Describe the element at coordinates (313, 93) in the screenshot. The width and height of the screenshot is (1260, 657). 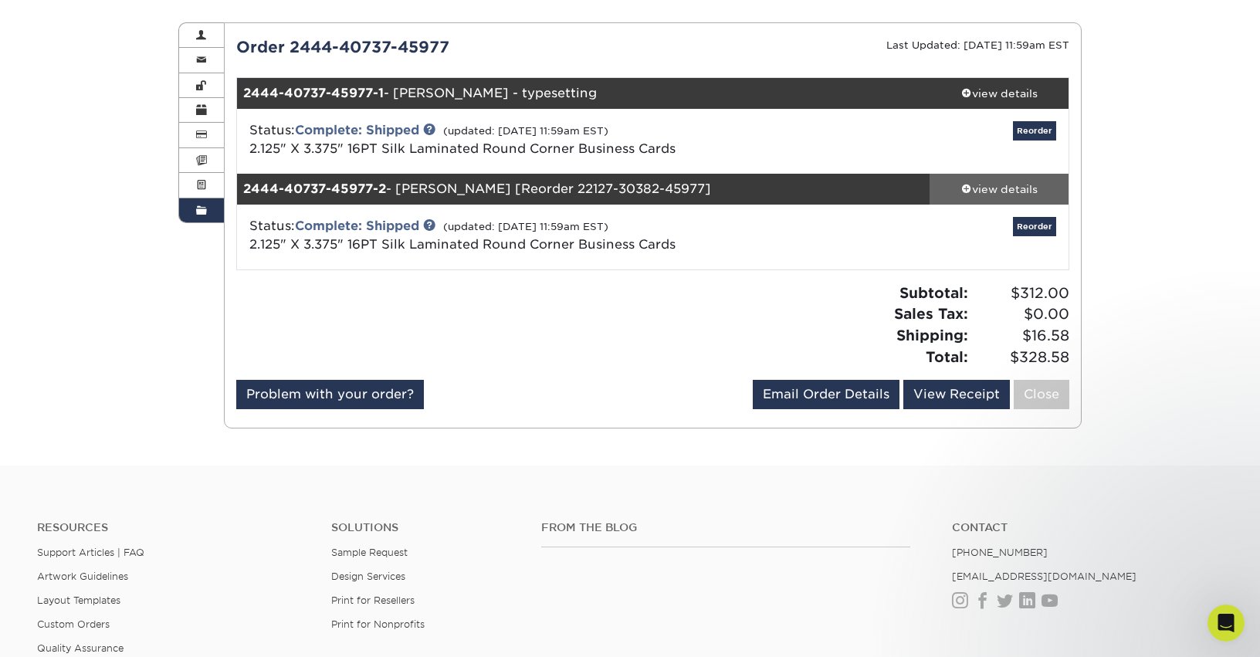
I see `strong: 2444-40737-45977-1` at that location.